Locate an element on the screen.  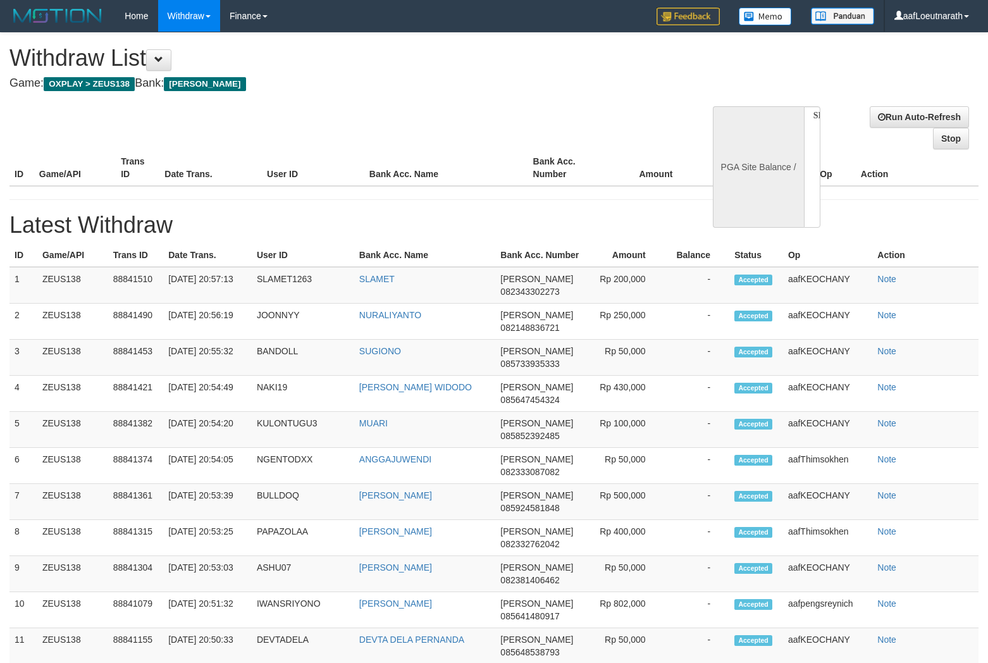
h1: Latest Withdraw is located at coordinates (494, 225).